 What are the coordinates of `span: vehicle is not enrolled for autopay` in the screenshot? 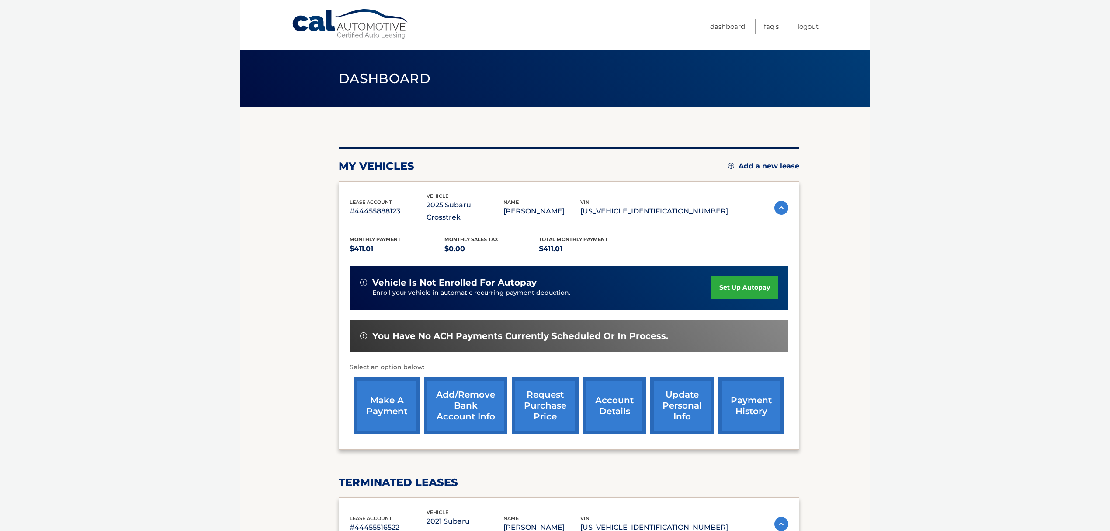 It's located at (455, 282).